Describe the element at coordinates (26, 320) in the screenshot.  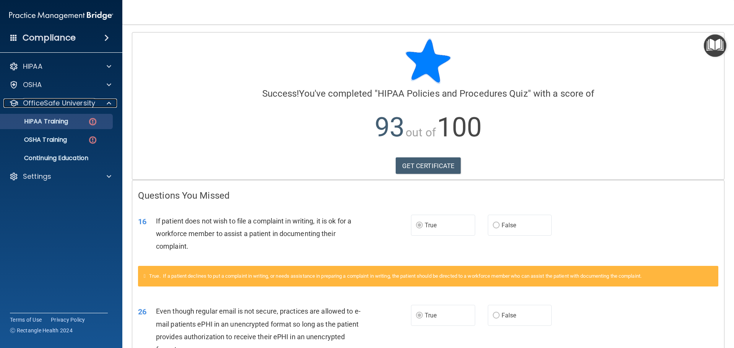
I see `a: Terms of Use` at that location.